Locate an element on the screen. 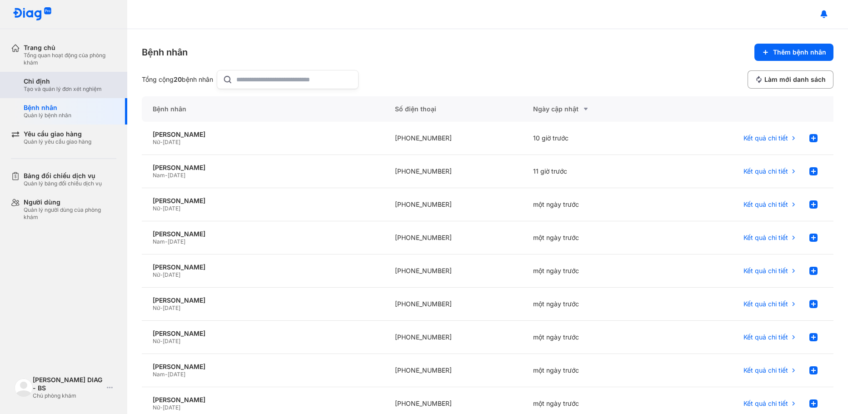  div: Tổng cộng bệnh nhân is located at coordinates (177, 80).